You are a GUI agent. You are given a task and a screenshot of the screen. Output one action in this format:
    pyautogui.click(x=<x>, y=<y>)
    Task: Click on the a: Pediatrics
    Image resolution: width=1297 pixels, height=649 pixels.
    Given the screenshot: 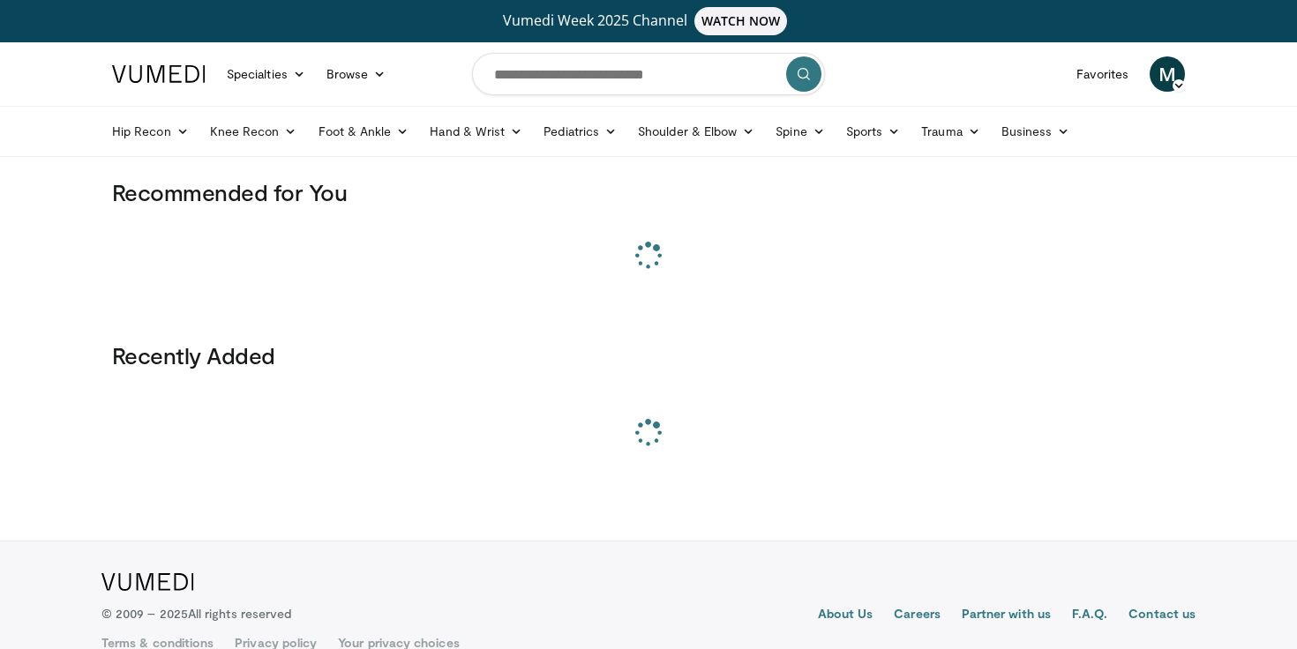 What is the action you would take?
    pyautogui.click(x=580, y=131)
    